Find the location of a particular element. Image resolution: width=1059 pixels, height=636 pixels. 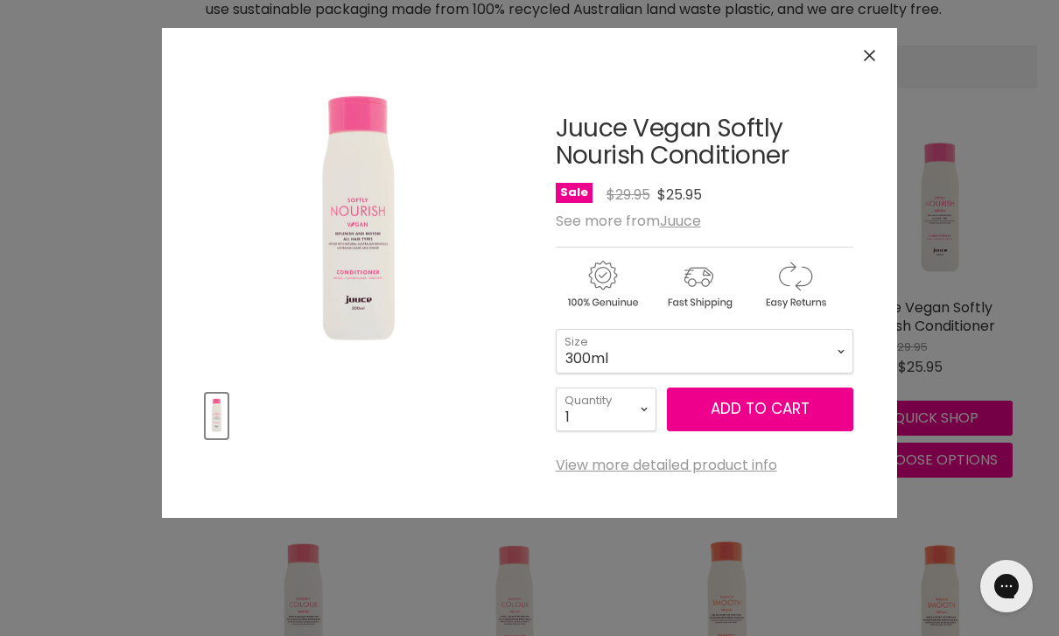

a: Juuce Vegan Softly Nourish Conditioner is located at coordinates (672, 142).